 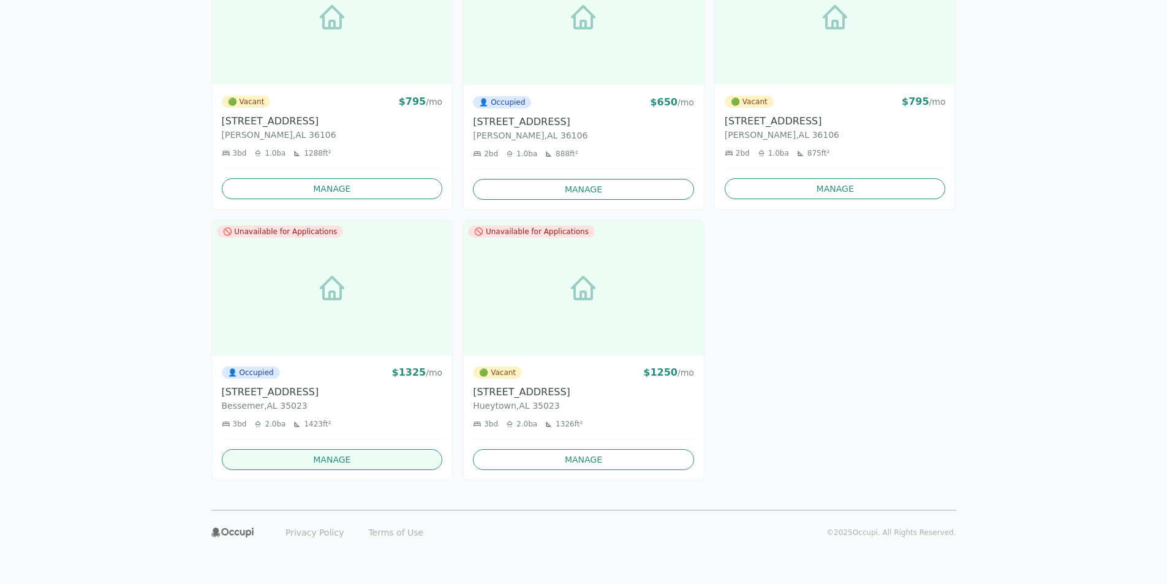 What do you see at coordinates (664, 102) in the screenshot?
I see `span: $ 650` at bounding box center [664, 102].